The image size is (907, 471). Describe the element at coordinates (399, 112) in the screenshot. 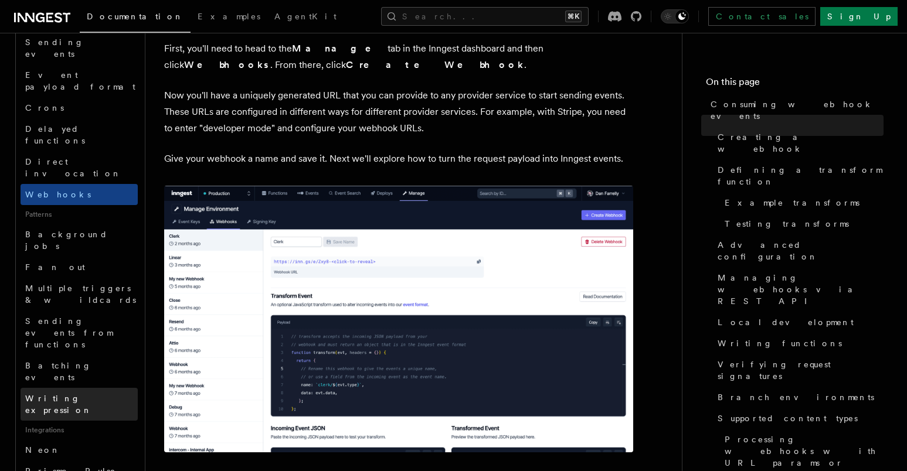

I see `p: Now you'll have a uniquely generated URL that you can provide to any provider service to start se...` at that location.